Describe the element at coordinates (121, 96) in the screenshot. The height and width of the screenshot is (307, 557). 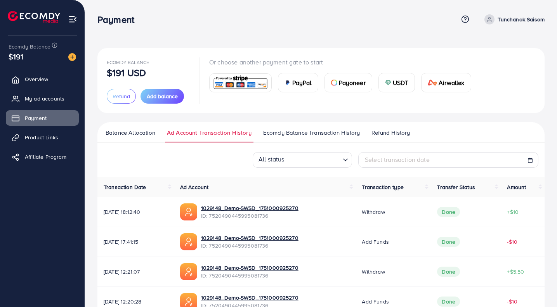
I see `span: Refund` at that location.